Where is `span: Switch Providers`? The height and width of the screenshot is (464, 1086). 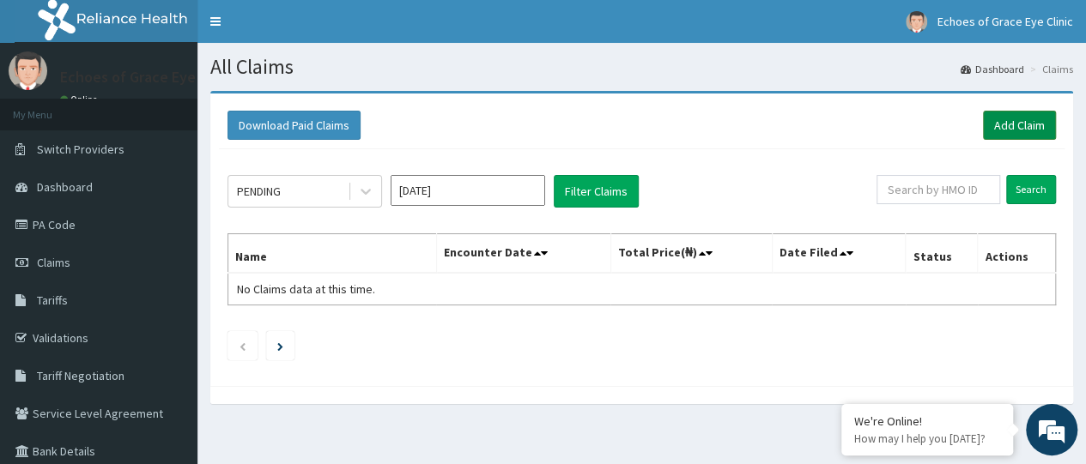
span: Switch Providers is located at coordinates (81, 149).